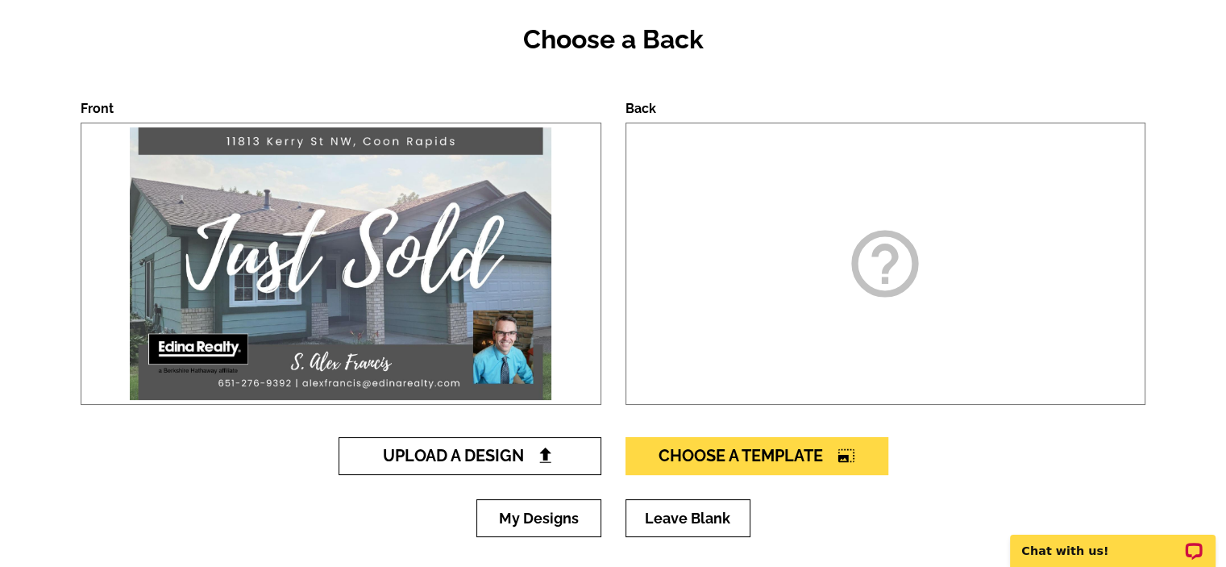 Image resolution: width=1226 pixels, height=567 pixels. I want to click on i: photo_size_select_large, so click(846, 455).